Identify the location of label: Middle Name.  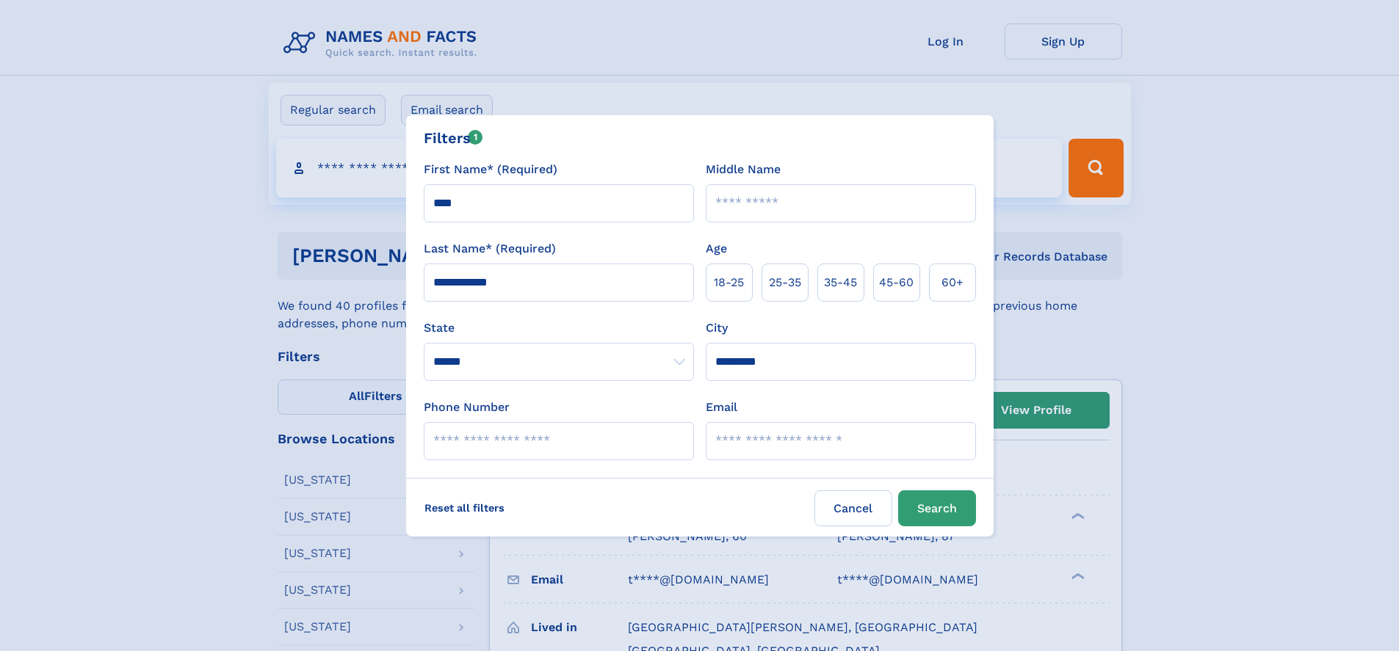
(743, 170).